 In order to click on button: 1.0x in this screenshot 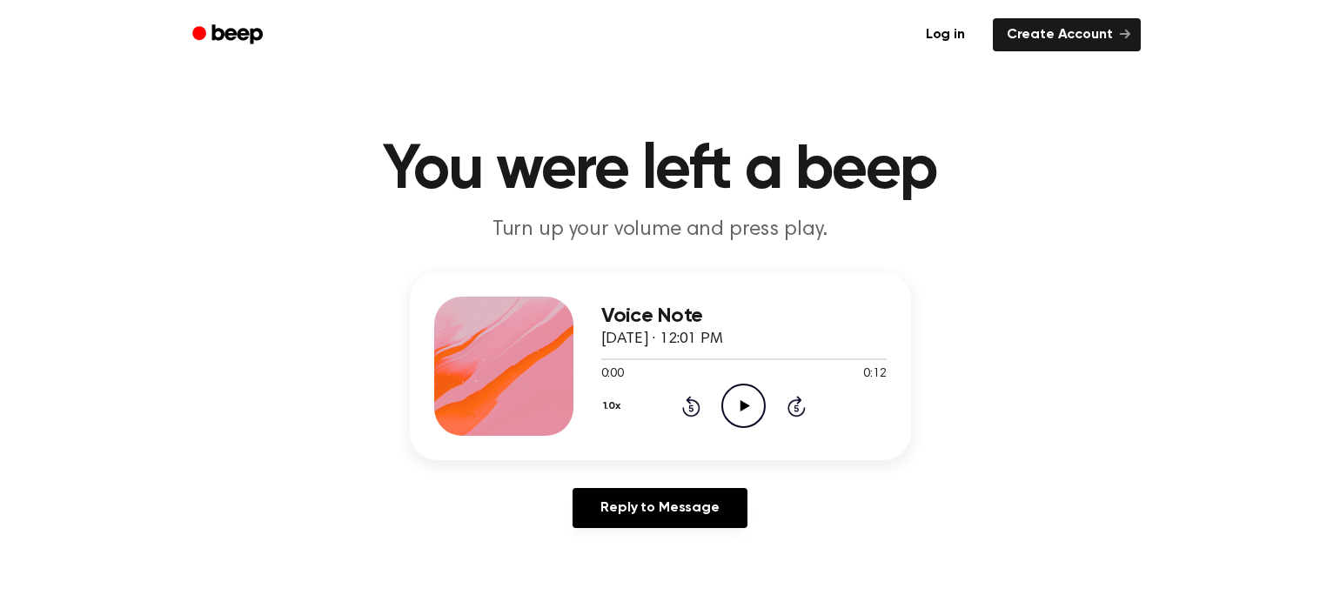, I will do `click(614, 406)`.